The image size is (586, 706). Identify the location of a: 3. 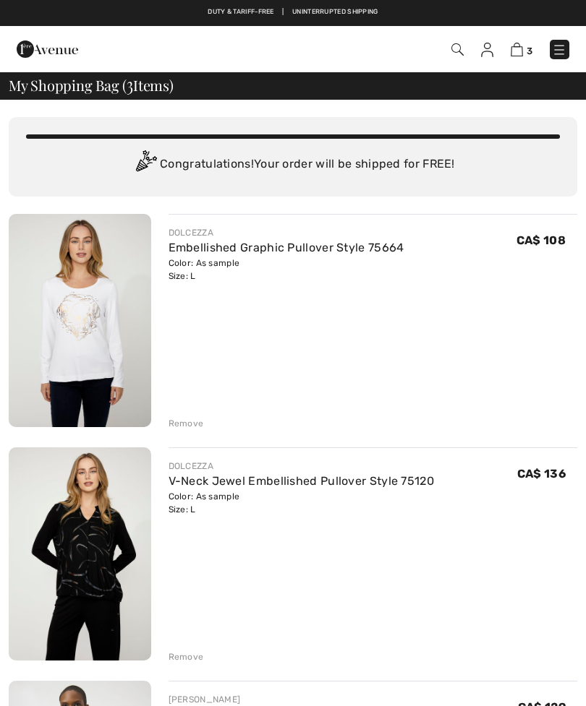
(521, 49).